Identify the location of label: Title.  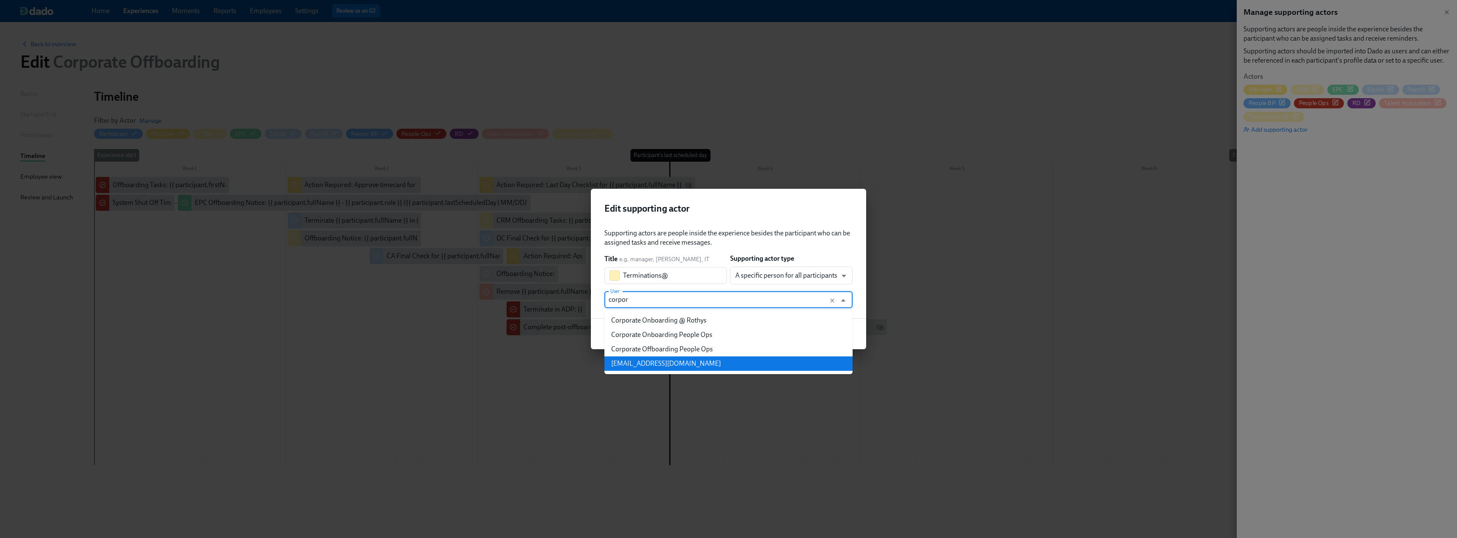
(611, 259).